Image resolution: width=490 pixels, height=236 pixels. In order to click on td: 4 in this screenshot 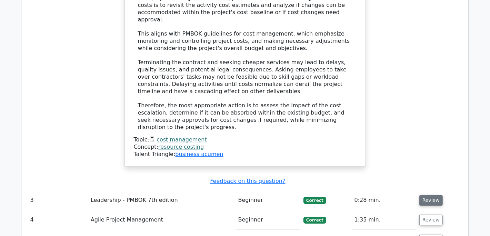, I will do `click(58, 220)`.